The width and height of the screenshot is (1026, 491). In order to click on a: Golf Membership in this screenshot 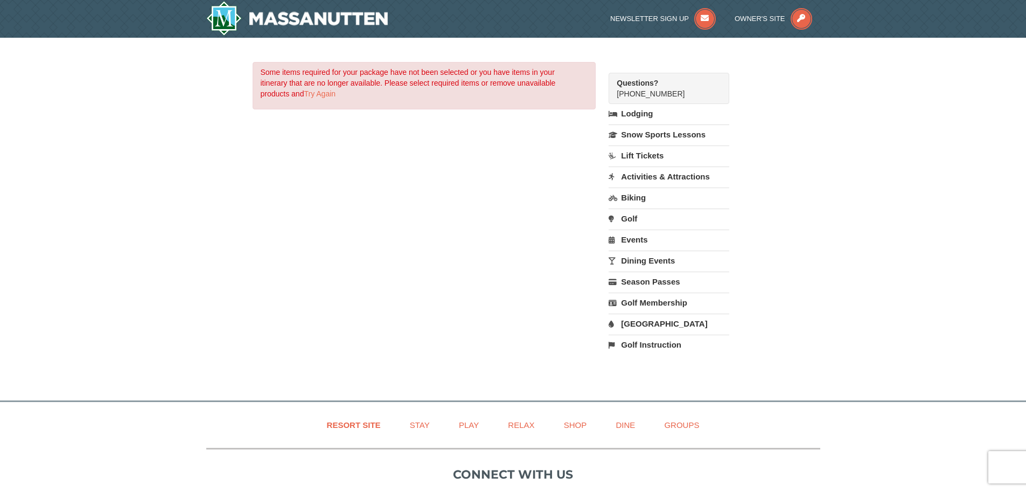, I will do `click(669, 302)`.